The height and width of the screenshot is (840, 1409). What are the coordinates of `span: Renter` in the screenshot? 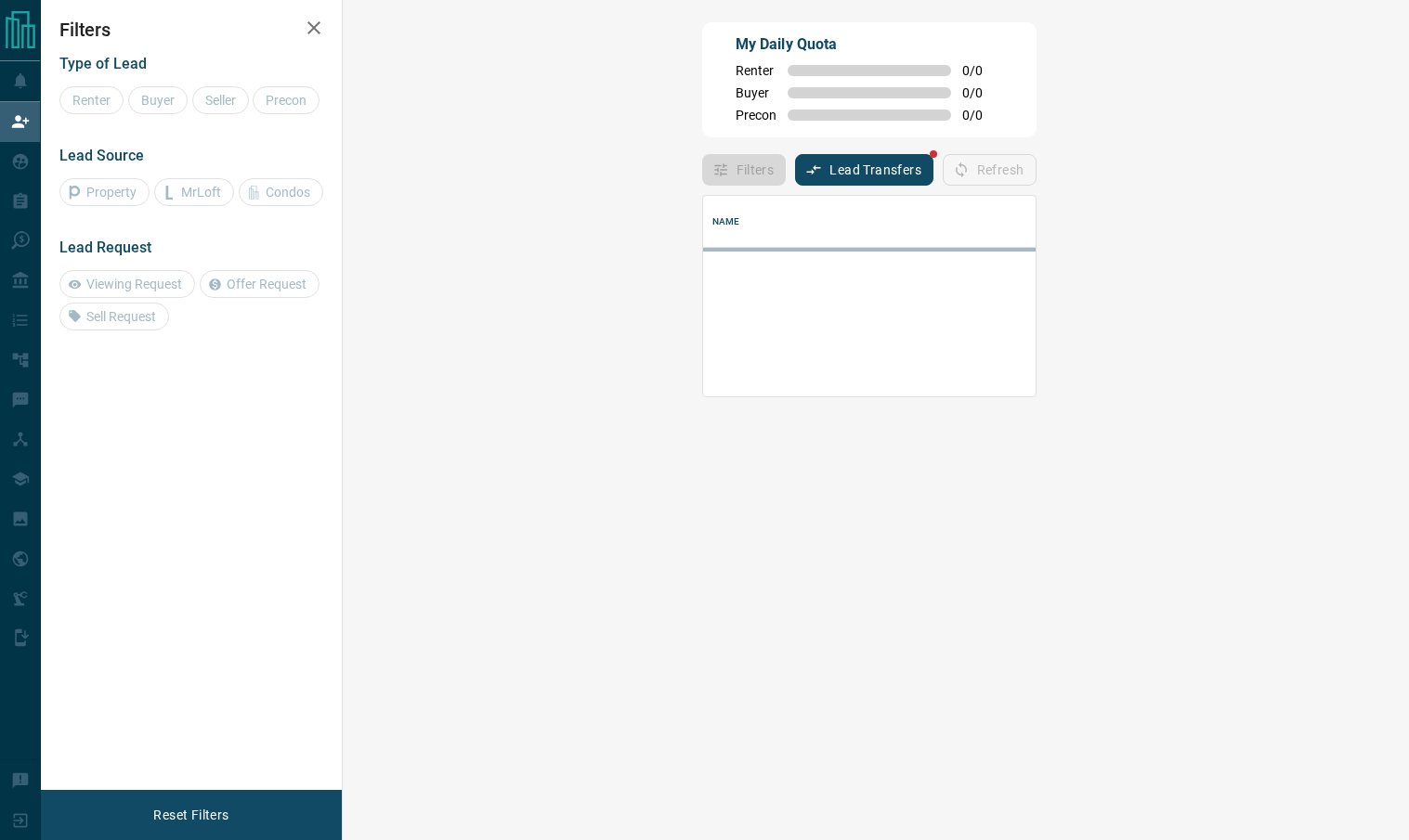 It's located at (756, 70).